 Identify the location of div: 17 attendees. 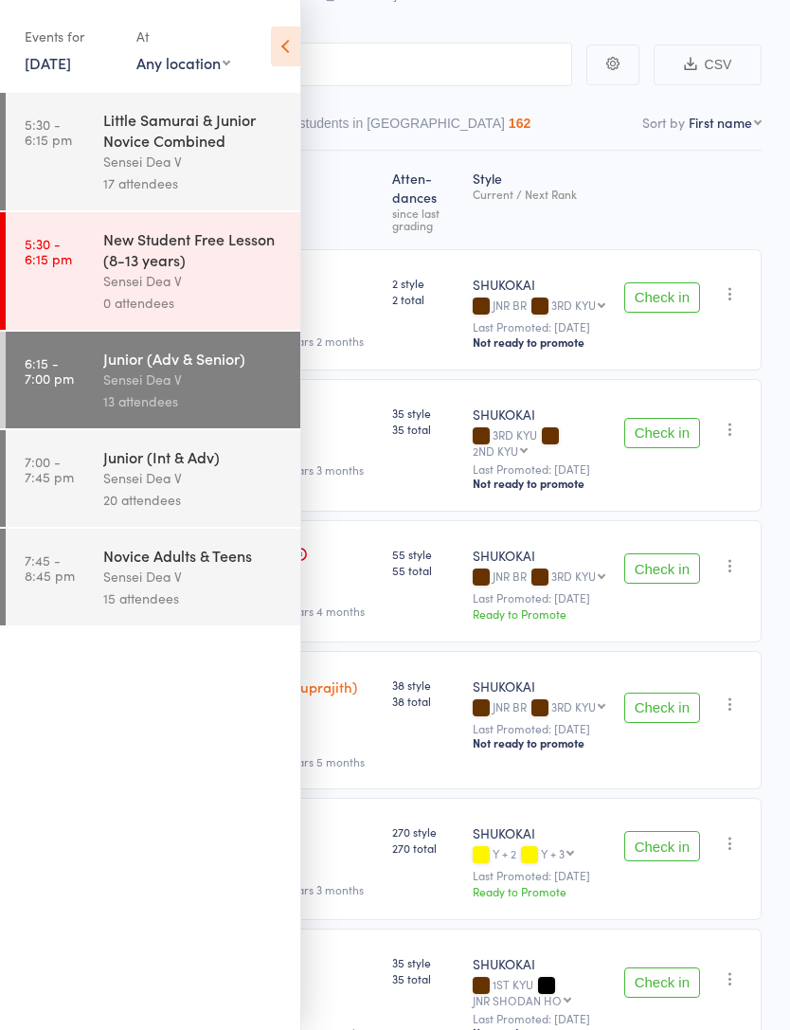
(193, 183).